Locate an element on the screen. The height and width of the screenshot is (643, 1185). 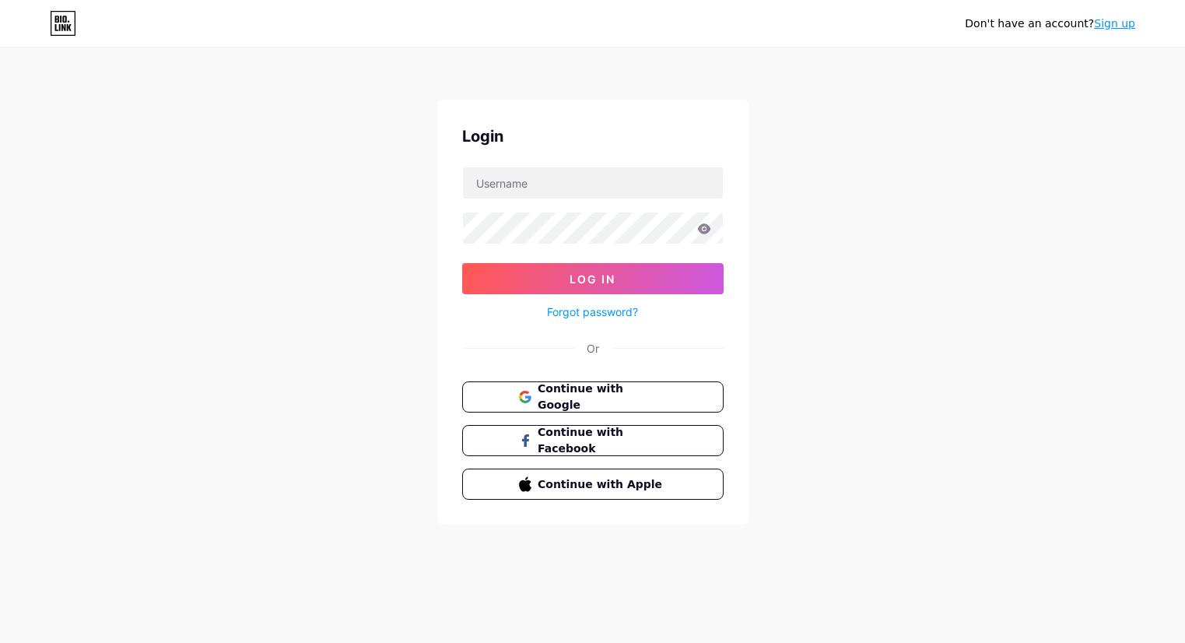
div: Don't have an account? is located at coordinates (1050, 23).